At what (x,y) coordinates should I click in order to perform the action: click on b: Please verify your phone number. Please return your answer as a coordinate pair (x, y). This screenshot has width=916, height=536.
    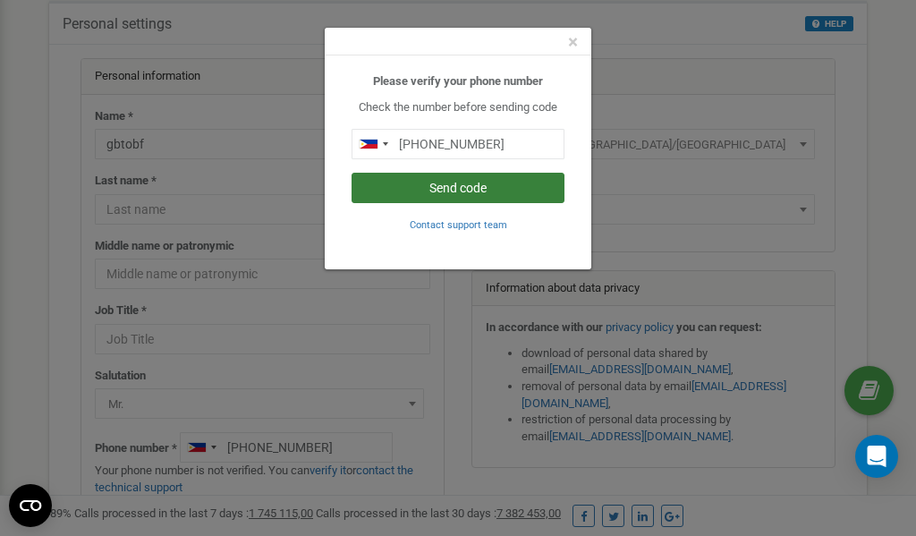
    Looking at the image, I should click on (458, 81).